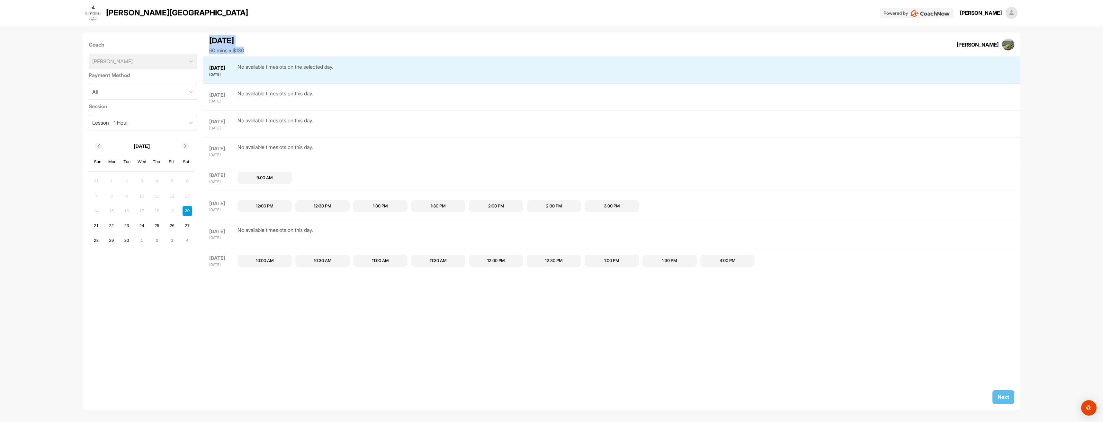  Describe the element at coordinates (227, 50) in the screenshot. I see `div: 60 mins • $130` at that location.